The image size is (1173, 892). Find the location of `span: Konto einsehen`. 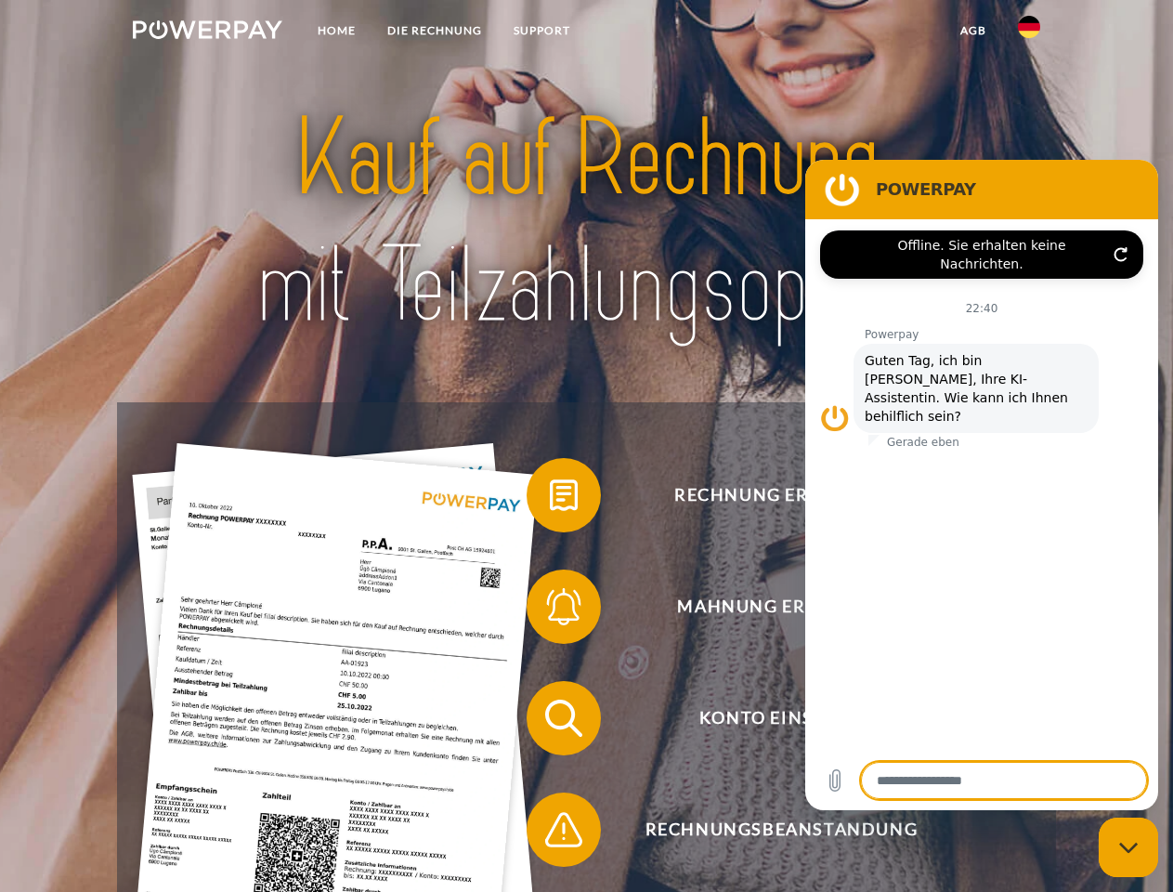

span: Konto einsehen is located at coordinates (781, 718).